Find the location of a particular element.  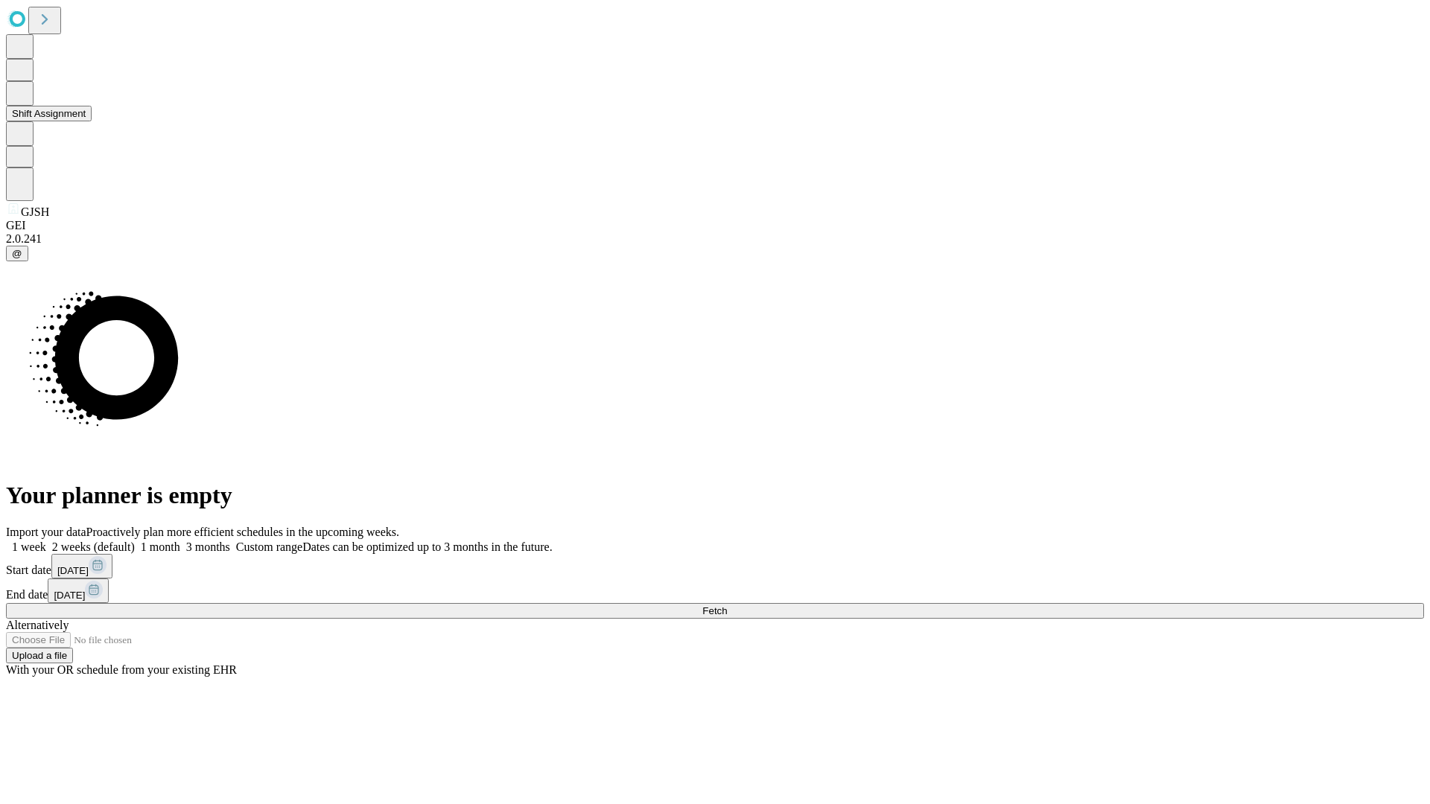

button: Fetch is located at coordinates (715, 611).